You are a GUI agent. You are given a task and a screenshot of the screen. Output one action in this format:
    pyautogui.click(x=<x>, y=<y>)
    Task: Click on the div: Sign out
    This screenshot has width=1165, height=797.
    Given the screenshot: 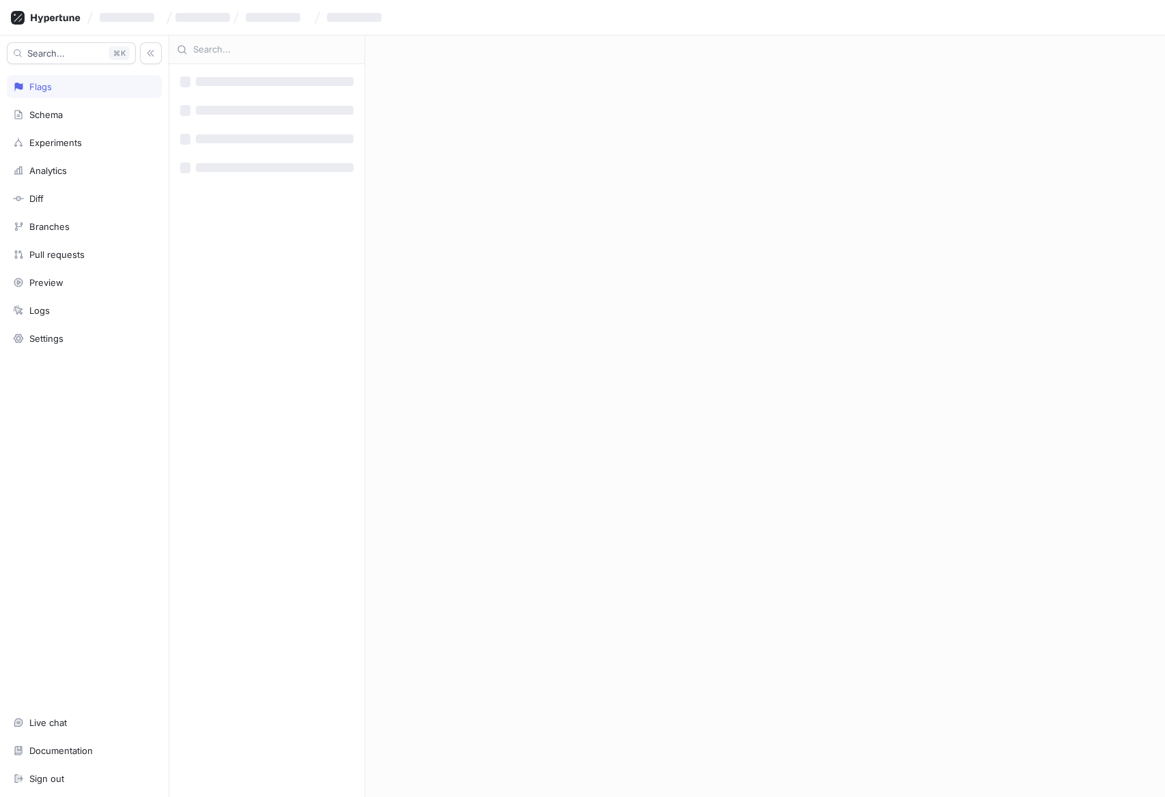 What is the action you would take?
    pyautogui.click(x=46, y=778)
    